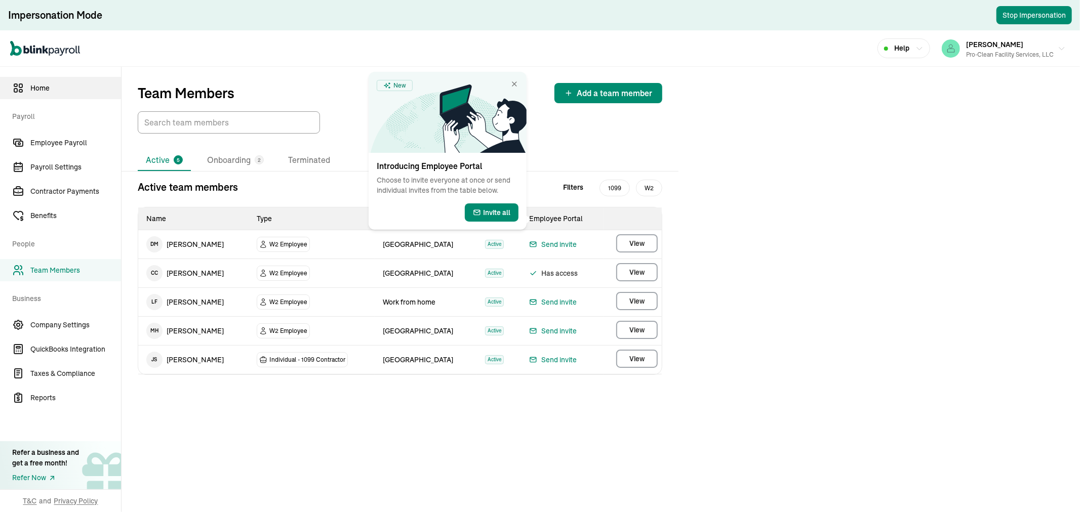 Image resolution: width=1080 pixels, height=512 pixels. Describe the element at coordinates (75, 143) in the screenshot. I see `span: Employee Payroll` at that location.